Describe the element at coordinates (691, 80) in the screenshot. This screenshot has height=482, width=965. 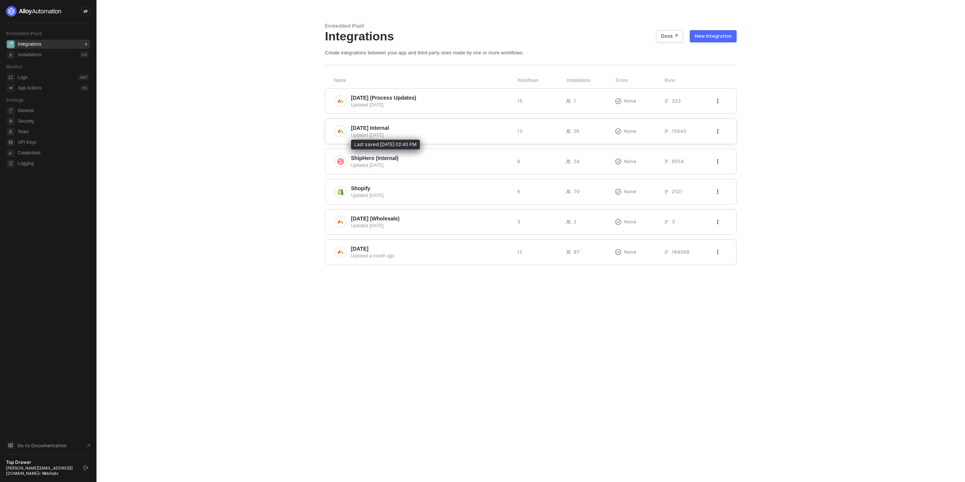
I see `div: Runs` at that location.